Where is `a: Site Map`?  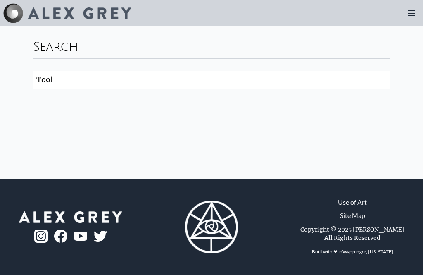
a: Site Map is located at coordinates (353, 215).